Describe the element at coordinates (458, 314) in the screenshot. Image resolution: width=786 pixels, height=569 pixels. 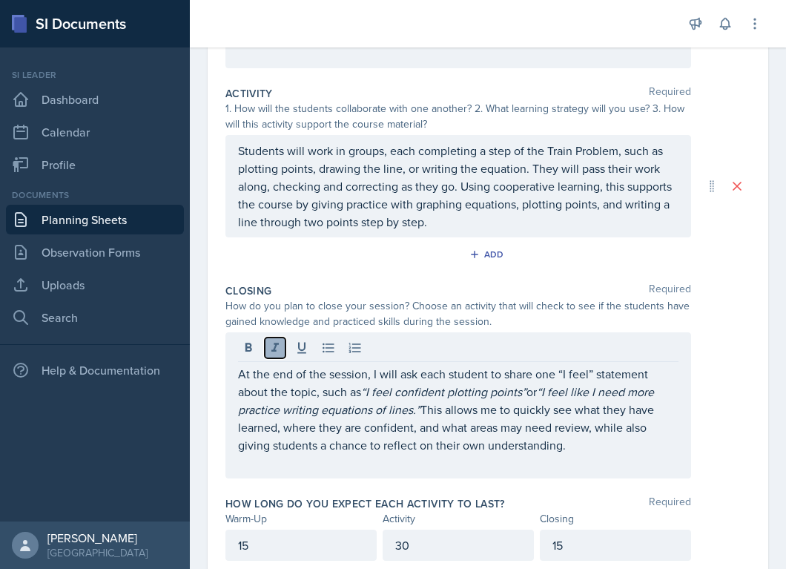
I see `div: How do you plan to close your session? Choose an activity that will check to see if the students ...` at that location.